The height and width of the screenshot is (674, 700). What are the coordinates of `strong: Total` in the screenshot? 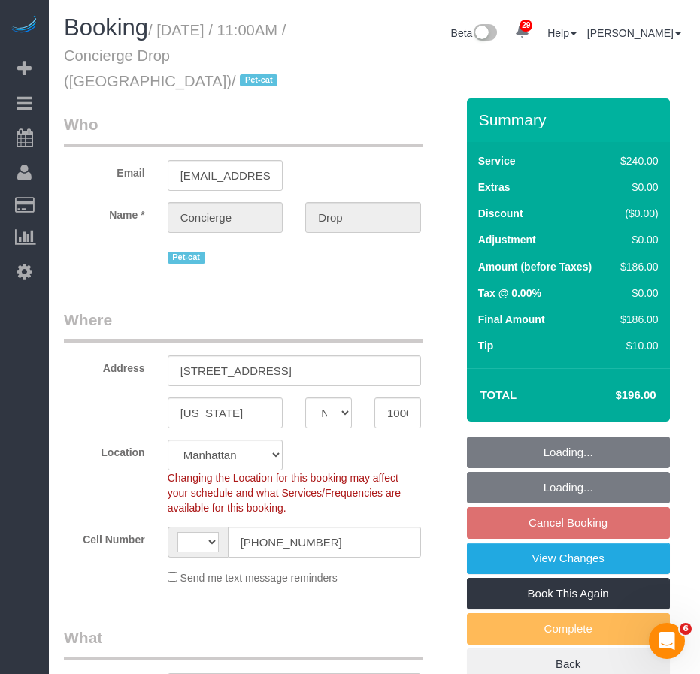 It's located at (498, 395).